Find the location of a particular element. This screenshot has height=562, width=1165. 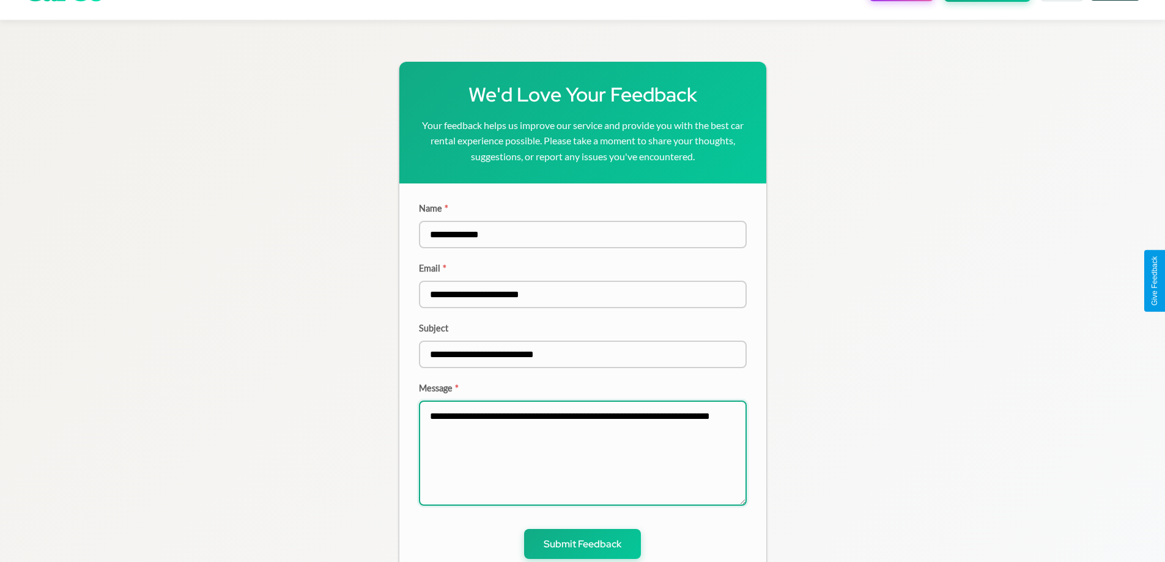

label: Message is located at coordinates (583, 388).